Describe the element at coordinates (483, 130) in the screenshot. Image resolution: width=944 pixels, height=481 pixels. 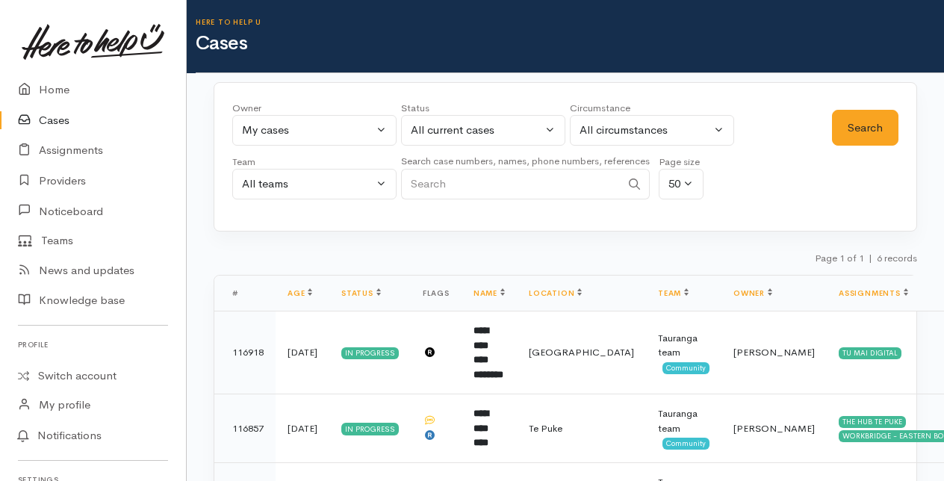
I see `button: All current cases` at that location.